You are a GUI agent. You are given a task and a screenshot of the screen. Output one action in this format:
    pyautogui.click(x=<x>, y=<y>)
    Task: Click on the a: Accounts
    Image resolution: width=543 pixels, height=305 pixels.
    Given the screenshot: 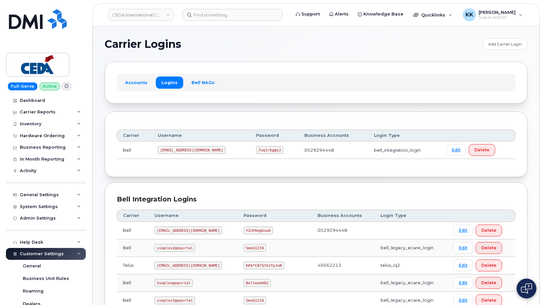 What is the action you would take?
    pyautogui.click(x=136, y=82)
    